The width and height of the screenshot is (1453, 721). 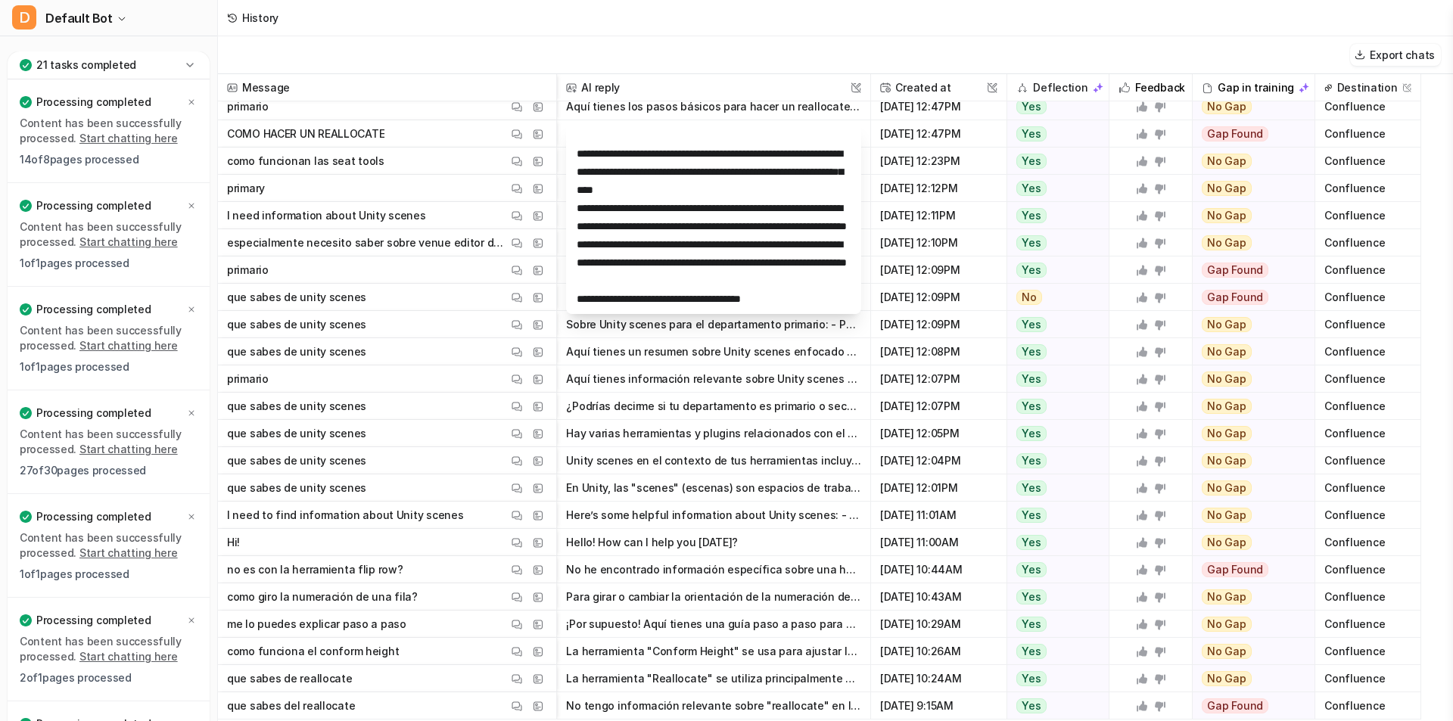 What do you see at coordinates (714, 379) in the screenshot?
I see `button: Aquí tienes información relevante sobre Unity scenes para el departamento primario: - Puedes gest...` at bounding box center [714, 379].